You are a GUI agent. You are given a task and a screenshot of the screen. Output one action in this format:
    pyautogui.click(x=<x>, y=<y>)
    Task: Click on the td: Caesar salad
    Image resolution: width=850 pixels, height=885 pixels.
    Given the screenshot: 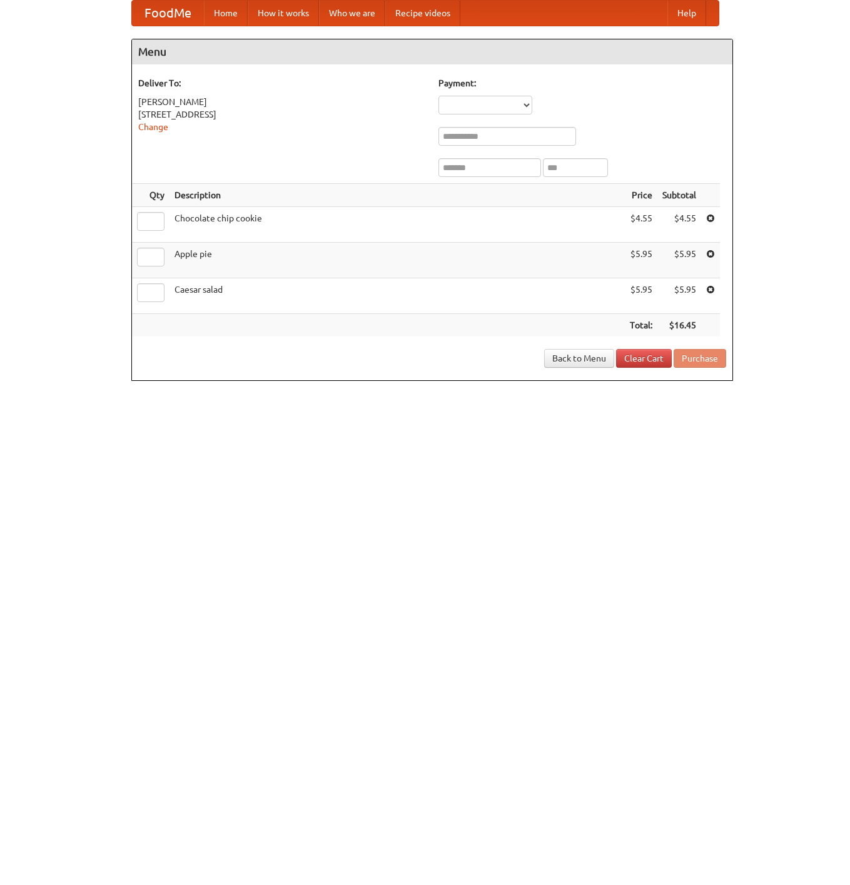 What is the action you would take?
    pyautogui.click(x=397, y=296)
    